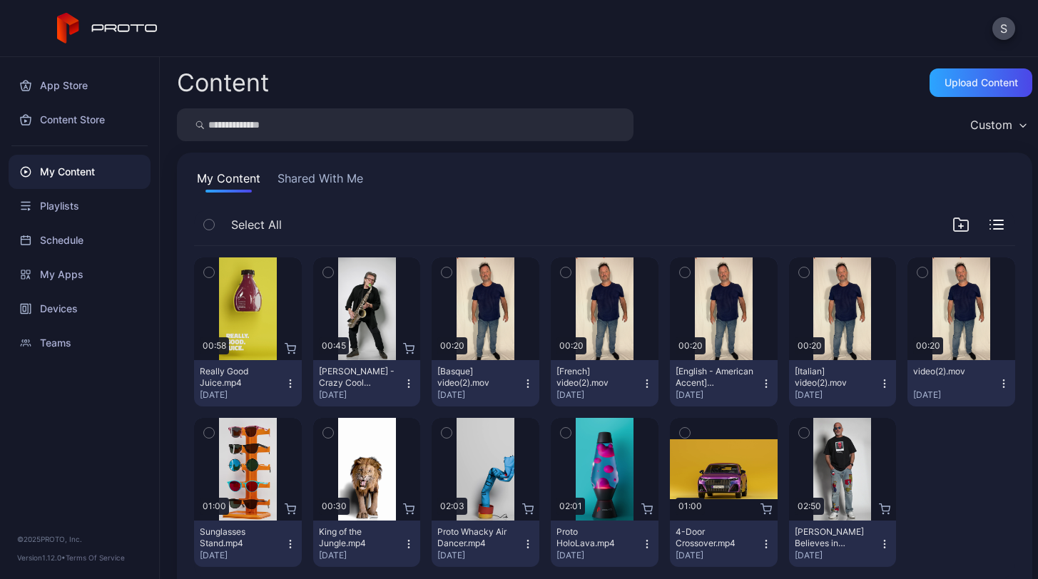 This screenshot has height=579, width=1038. What do you see at coordinates (477, 538) in the screenshot?
I see `div: Proto Whacky Air Dancer.mp4` at bounding box center [477, 538].